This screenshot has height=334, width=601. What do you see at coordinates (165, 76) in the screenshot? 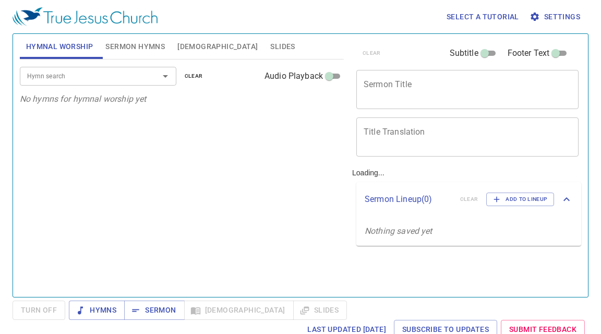
I see `button: Open` at bounding box center [165, 76].